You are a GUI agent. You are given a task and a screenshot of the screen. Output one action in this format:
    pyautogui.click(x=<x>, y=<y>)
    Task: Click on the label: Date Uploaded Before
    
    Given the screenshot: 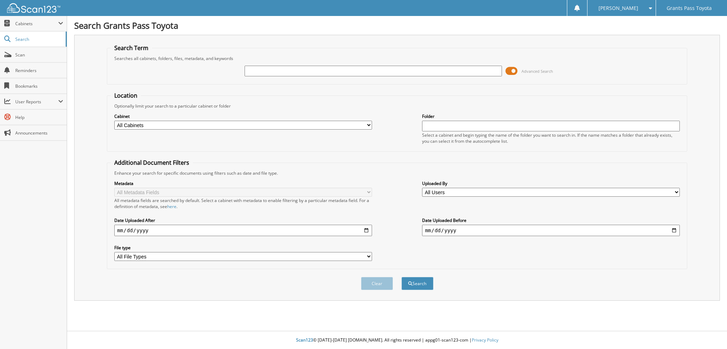 What is the action you would take?
    pyautogui.click(x=551, y=220)
    